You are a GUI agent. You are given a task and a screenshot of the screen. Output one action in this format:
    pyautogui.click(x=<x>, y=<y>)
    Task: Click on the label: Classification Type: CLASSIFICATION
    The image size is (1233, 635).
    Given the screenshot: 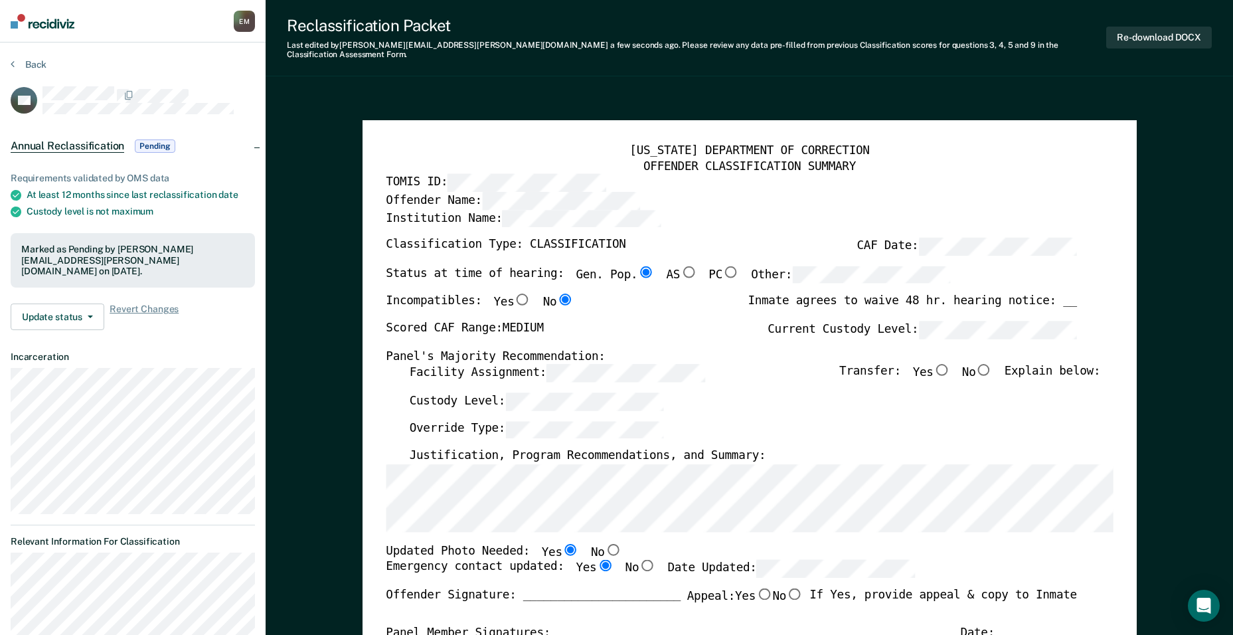 What is the action you would take?
    pyautogui.click(x=505, y=246)
    